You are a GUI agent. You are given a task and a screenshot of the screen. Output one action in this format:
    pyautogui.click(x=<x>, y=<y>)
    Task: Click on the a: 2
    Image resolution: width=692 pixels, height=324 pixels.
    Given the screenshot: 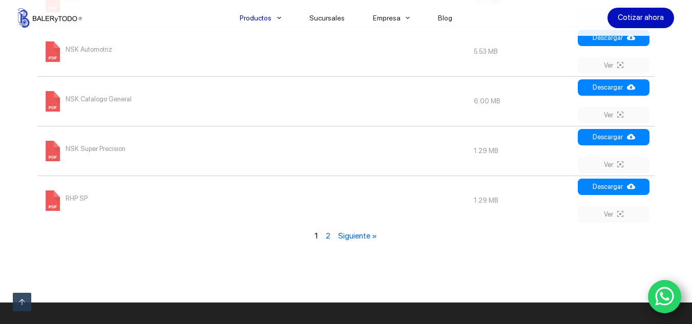 What is the action you would take?
    pyautogui.click(x=328, y=236)
    